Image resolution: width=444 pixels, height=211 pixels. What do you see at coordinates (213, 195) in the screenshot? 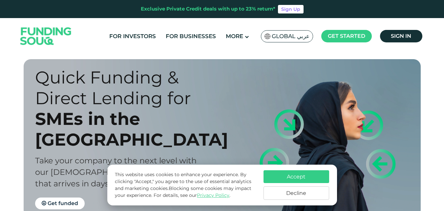
I see `a: Privacy Policy` at bounding box center [213, 195].